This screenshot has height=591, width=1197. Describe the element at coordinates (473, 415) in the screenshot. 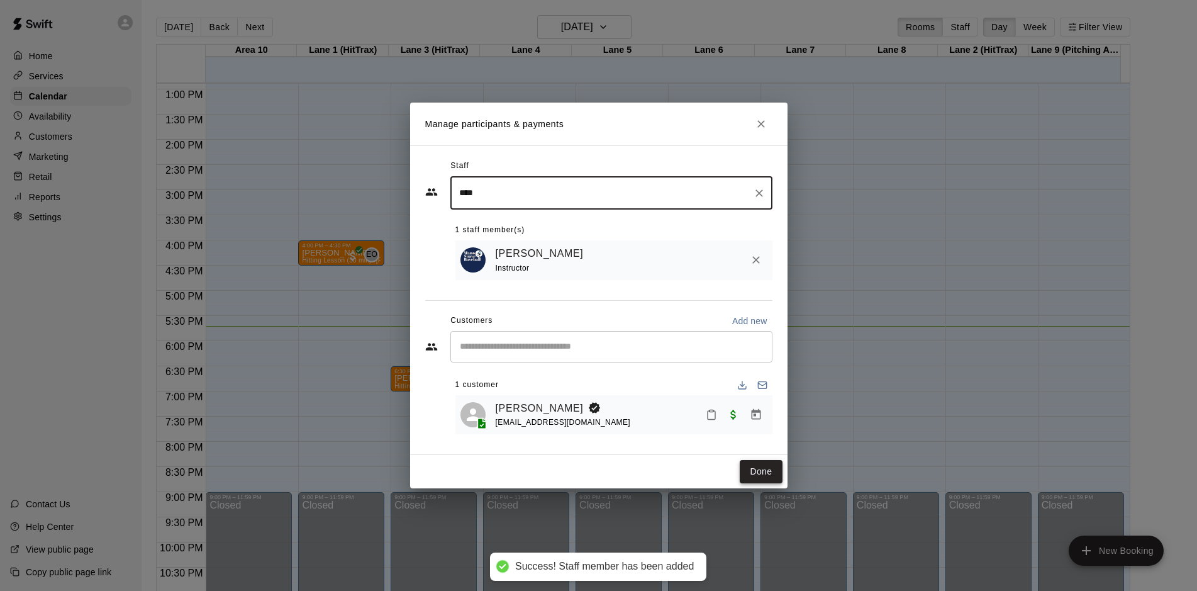

I see `div: sam casey` at that location.